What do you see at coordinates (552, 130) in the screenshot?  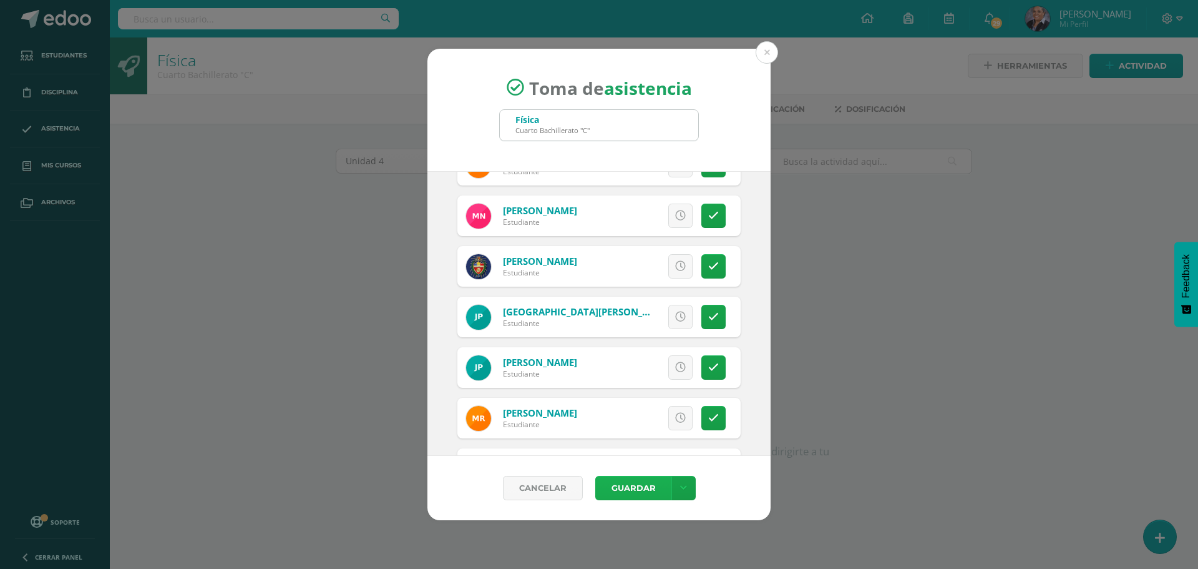 I see `div: Cuarto Bachillerato "C"` at bounding box center [552, 130].